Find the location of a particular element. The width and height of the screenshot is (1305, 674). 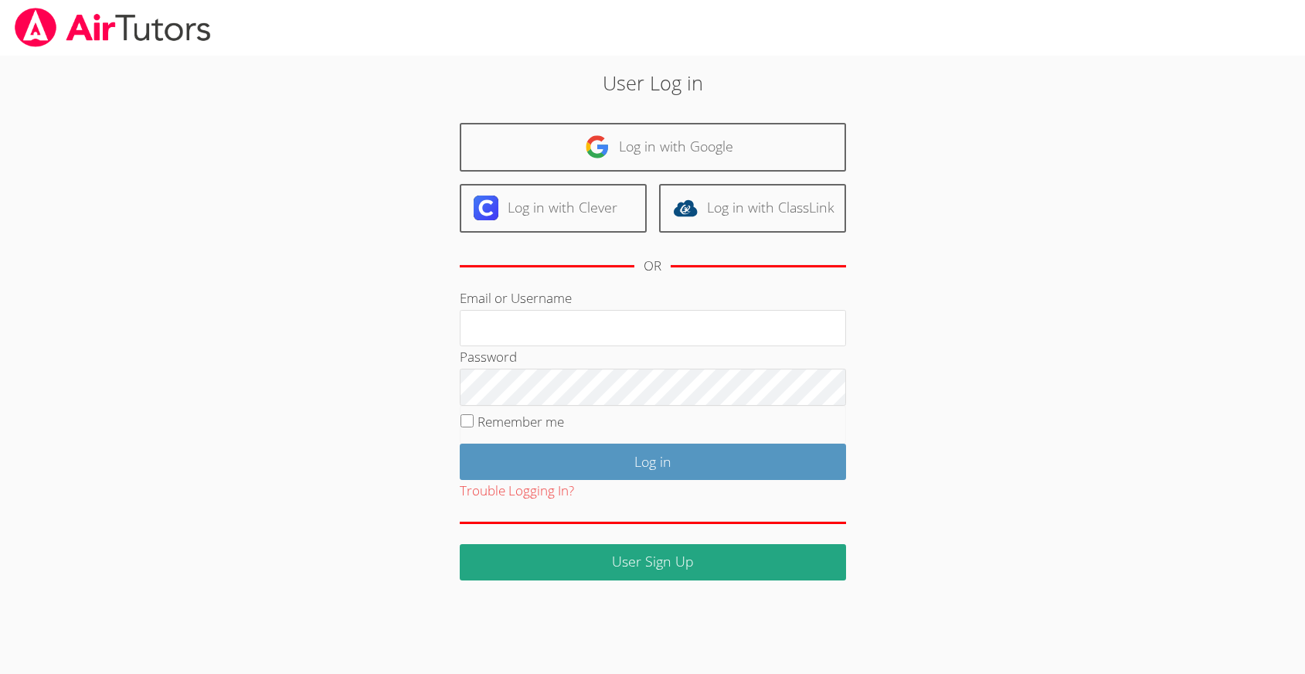

a: Log in with Clever is located at coordinates (553, 208).